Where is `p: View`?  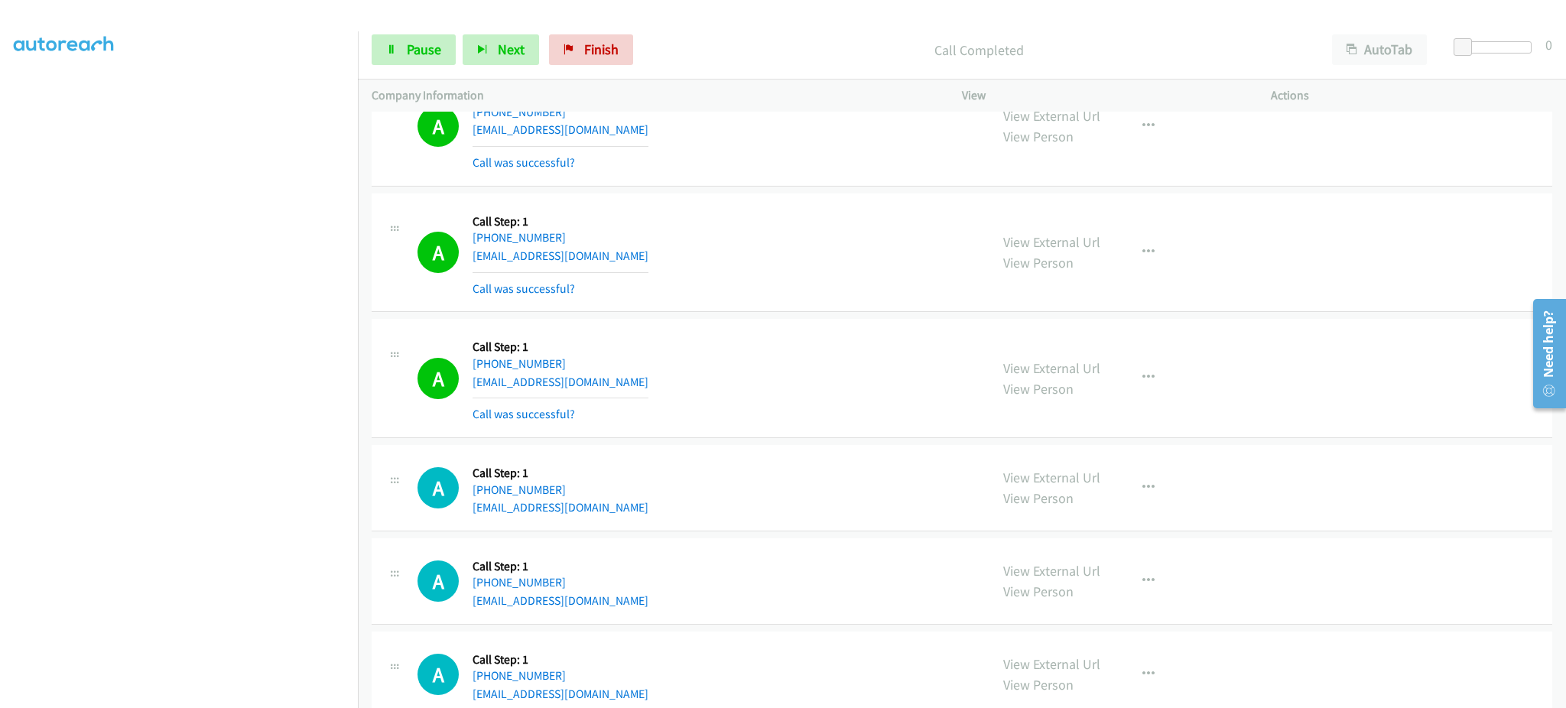 p: View is located at coordinates (1102, 96).